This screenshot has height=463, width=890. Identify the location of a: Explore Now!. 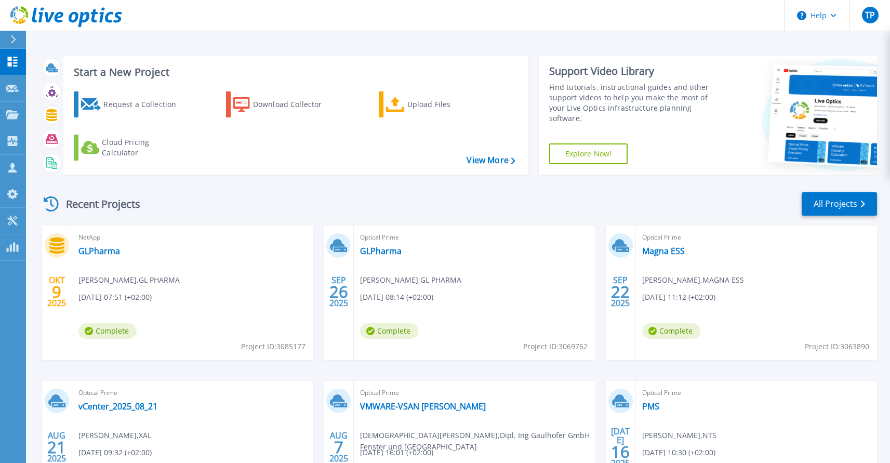
(588, 154).